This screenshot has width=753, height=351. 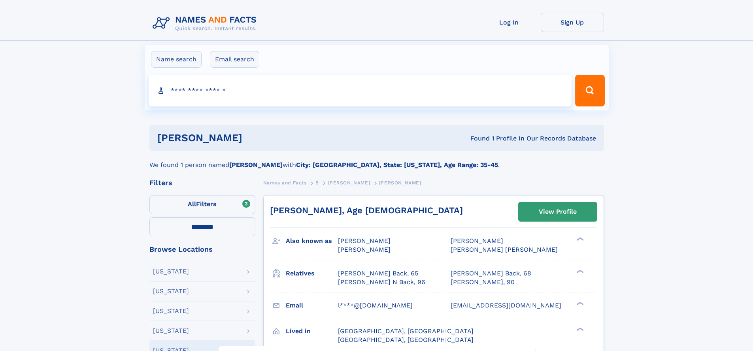 What do you see at coordinates (176, 59) in the screenshot?
I see `label: Name search` at bounding box center [176, 59].